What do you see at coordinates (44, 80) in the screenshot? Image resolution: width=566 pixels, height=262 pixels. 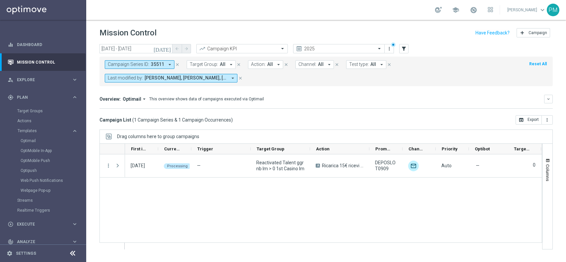 I see `span: Explore` at bounding box center [44, 80].